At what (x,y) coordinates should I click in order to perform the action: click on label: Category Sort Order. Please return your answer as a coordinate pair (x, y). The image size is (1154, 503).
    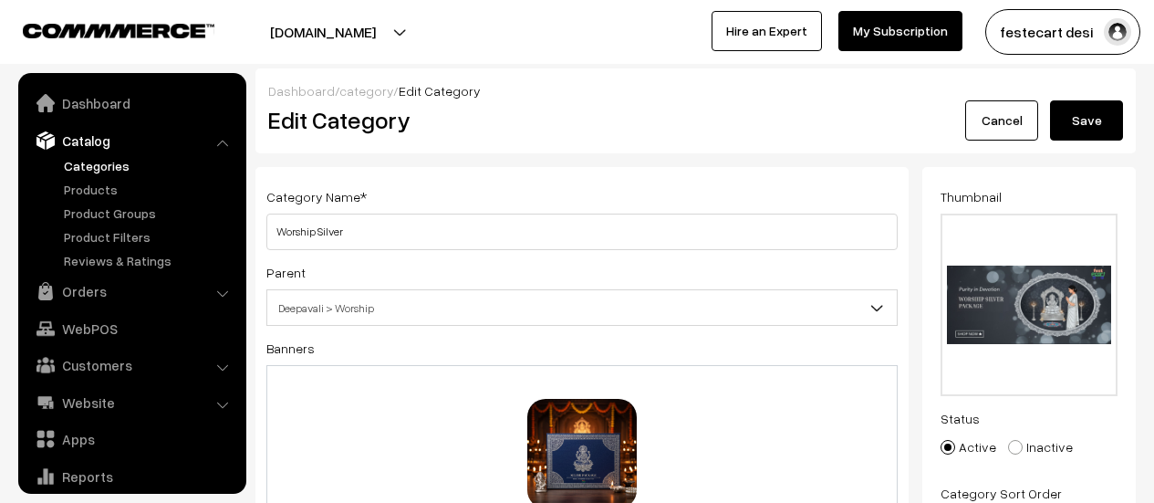
    Looking at the image, I should click on (1001, 493).